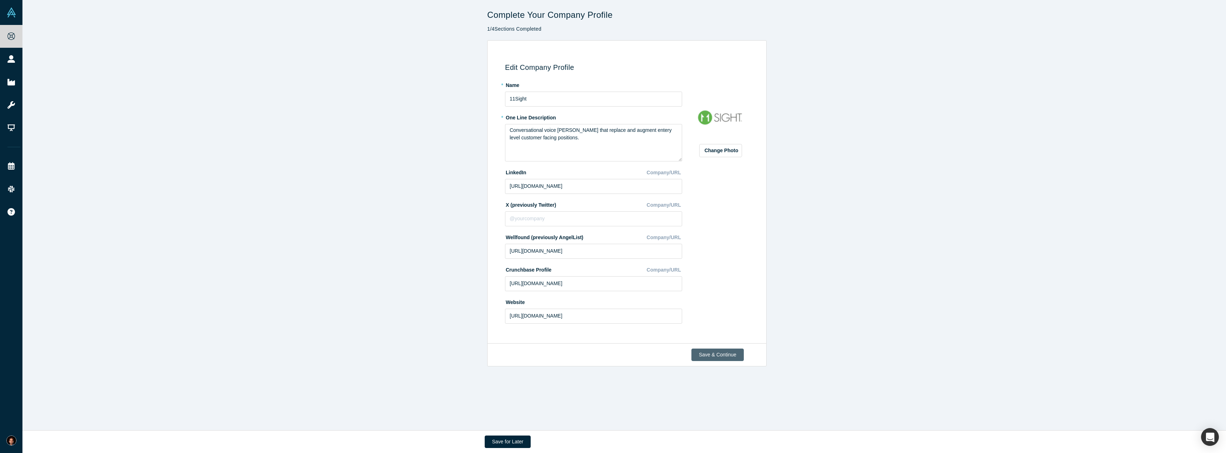 The height and width of the screenshot is (453, 1226). I want to click on label: Wellfound (previously AngelList), so click(544, 236).